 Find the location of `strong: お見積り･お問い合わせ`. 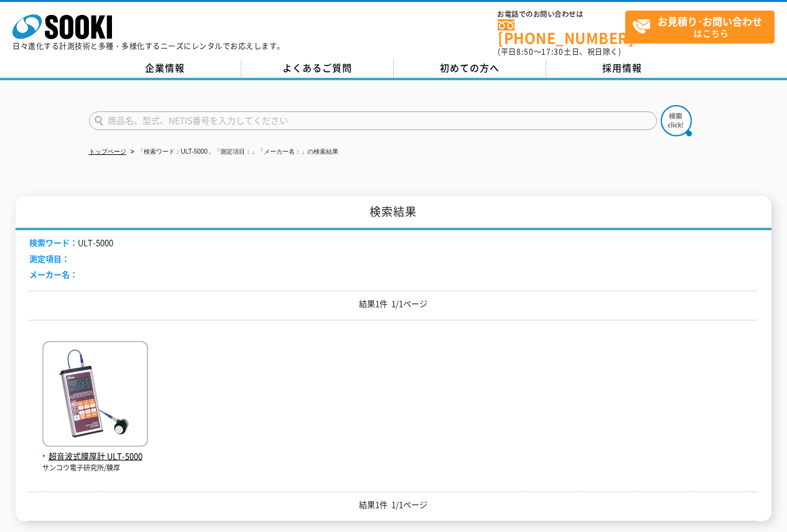

strong: お見積り･お問い合わせ is located at coordinates (710, 21).